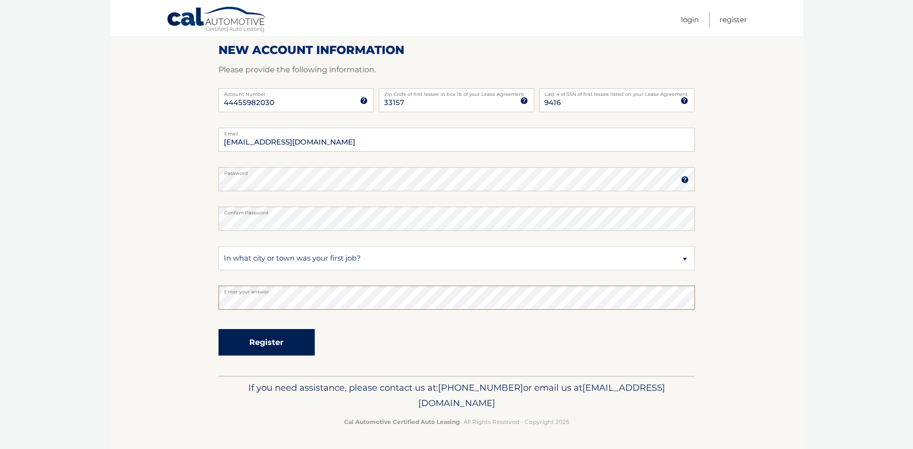  Describe the element at coordinates (457, 171) in the screenshot. I see `label: Password` at that location.